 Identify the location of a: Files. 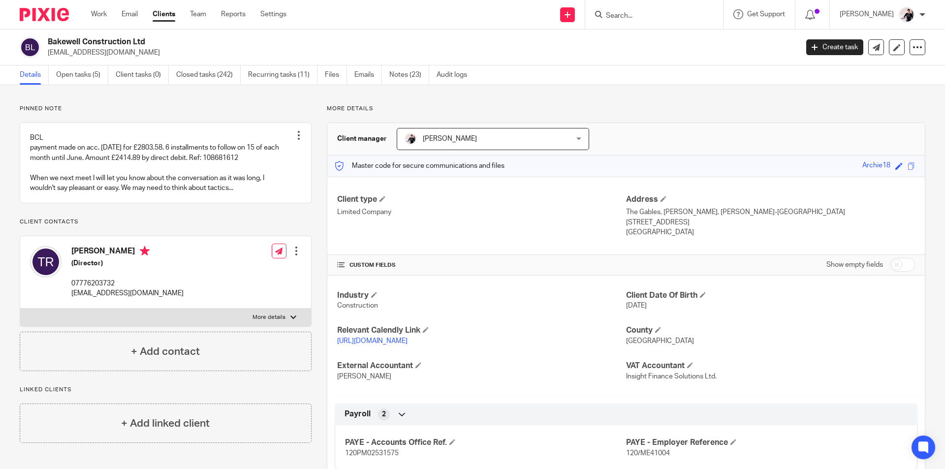
(336, 75).